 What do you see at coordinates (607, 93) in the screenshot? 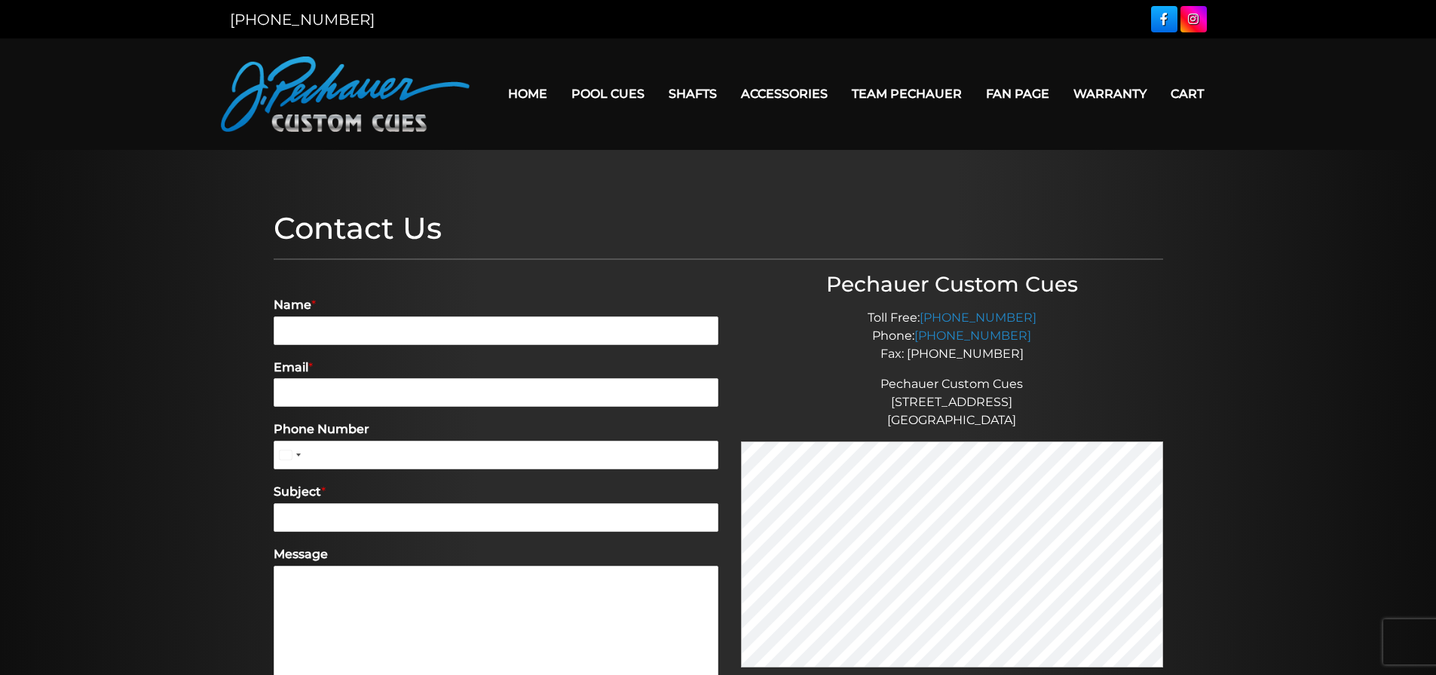
I see `a: Pool Cues` at bounding box center [607, 93].